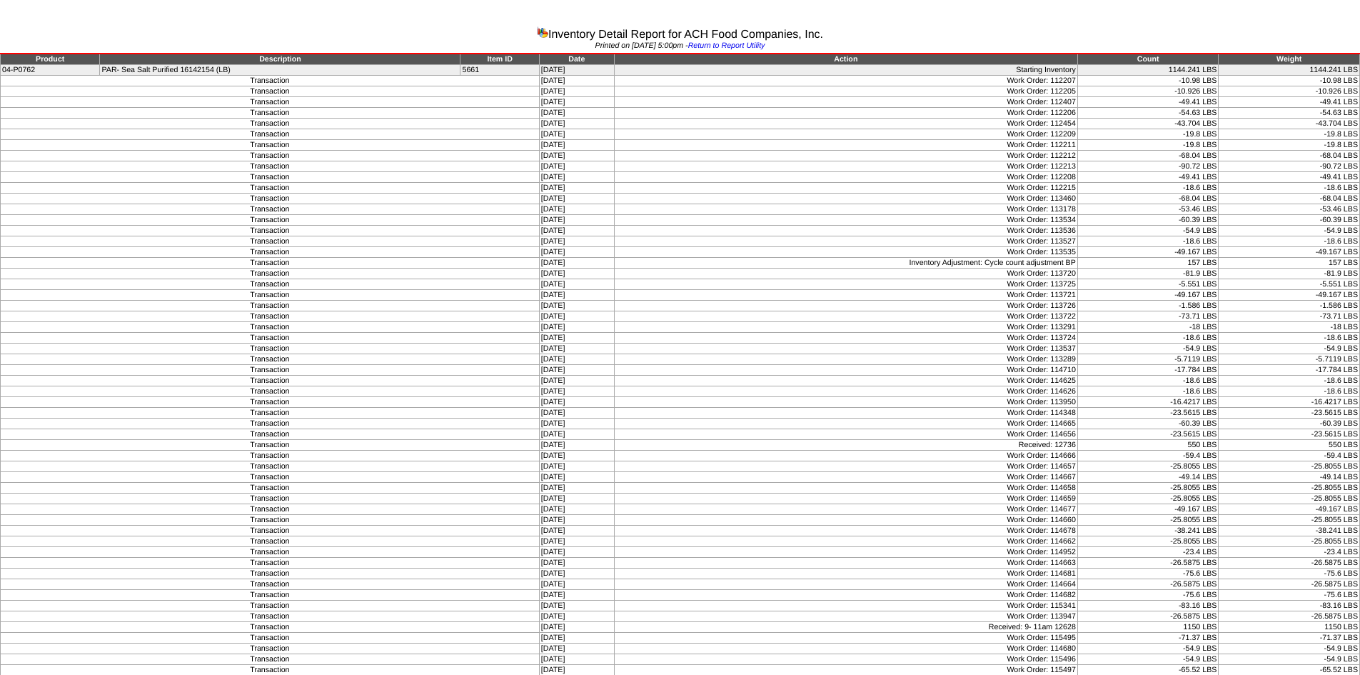 The width and height of the screenshot is (1360, 675). Describe the element at coordinates (845, 391) in the screenshot. I see `td: Work Order: 114626` at that location.